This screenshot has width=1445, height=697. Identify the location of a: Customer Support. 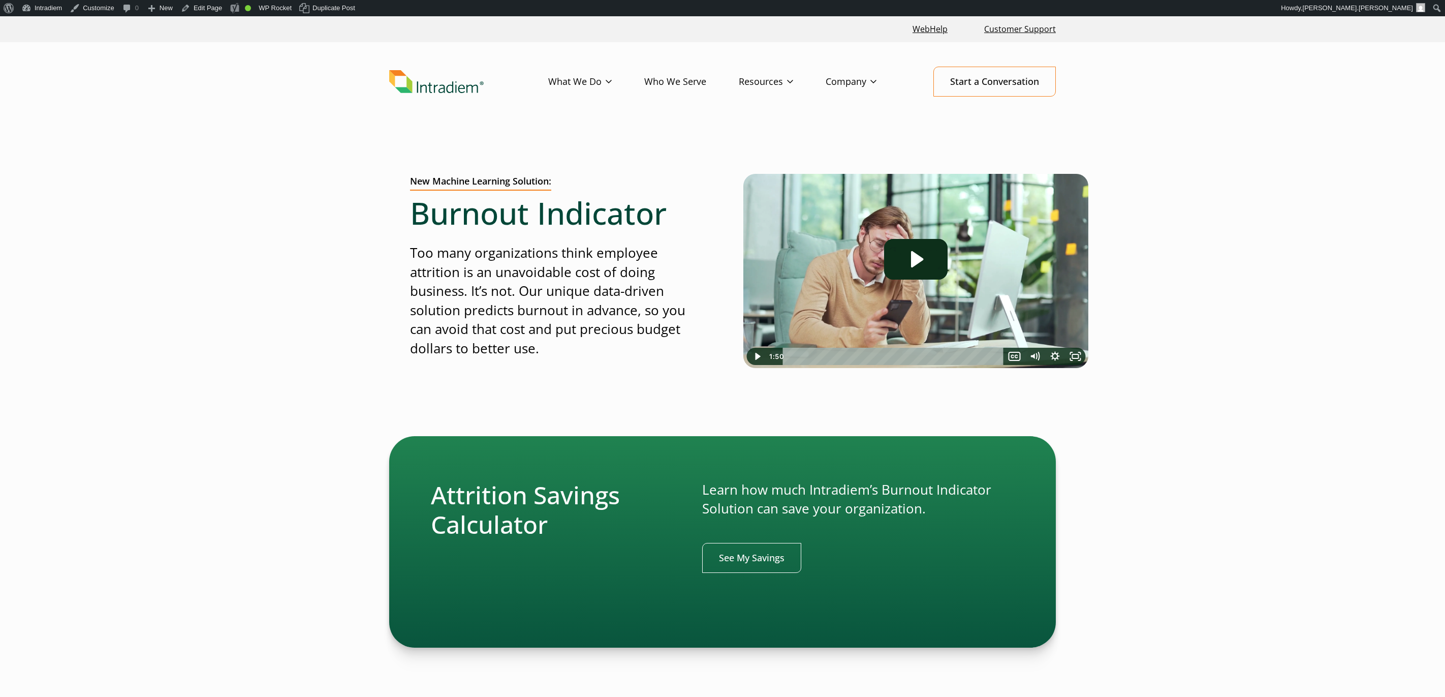
(1020, 29).